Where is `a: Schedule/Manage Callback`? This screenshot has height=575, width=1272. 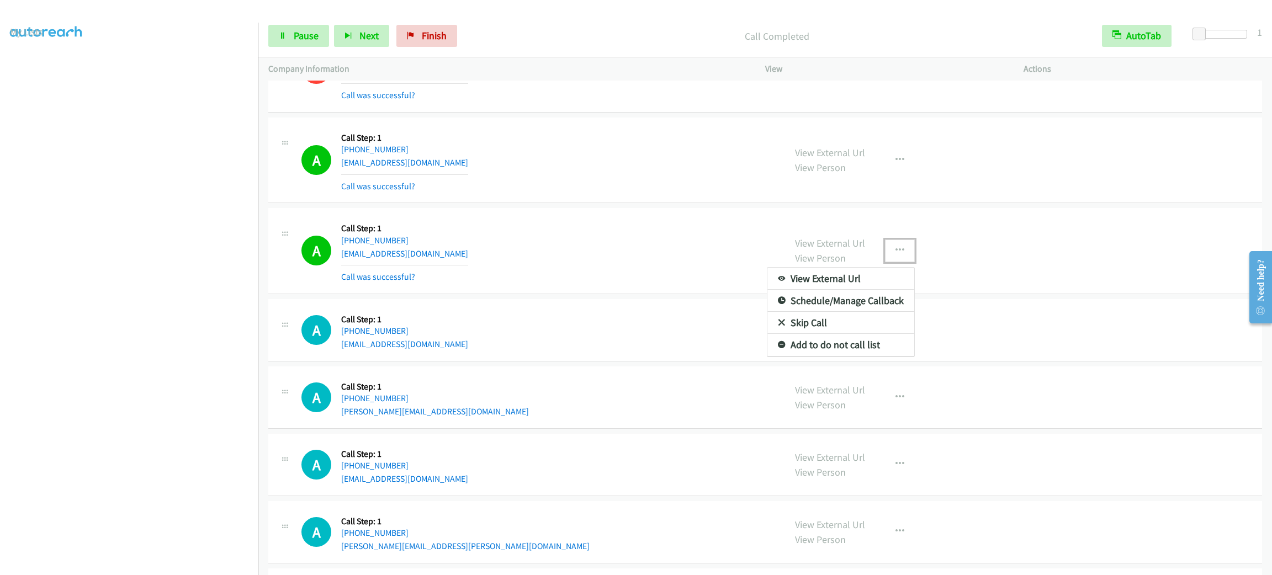
a: Schedule/Manage Callback is located at coordinates (841, 301).